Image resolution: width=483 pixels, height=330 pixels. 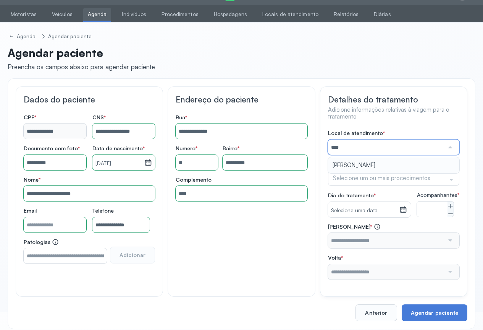 What do you see at coordinates (180, 14) in the screenshot?
I see `a: Procedimentos` at bounding box center [180, 14].